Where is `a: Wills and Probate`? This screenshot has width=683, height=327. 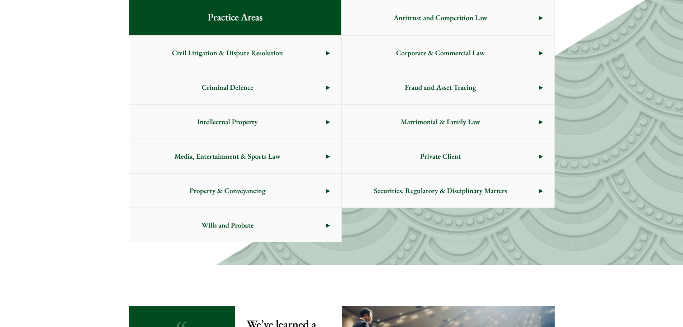 a: Wills and Probate is located at coordinates (235, 225).